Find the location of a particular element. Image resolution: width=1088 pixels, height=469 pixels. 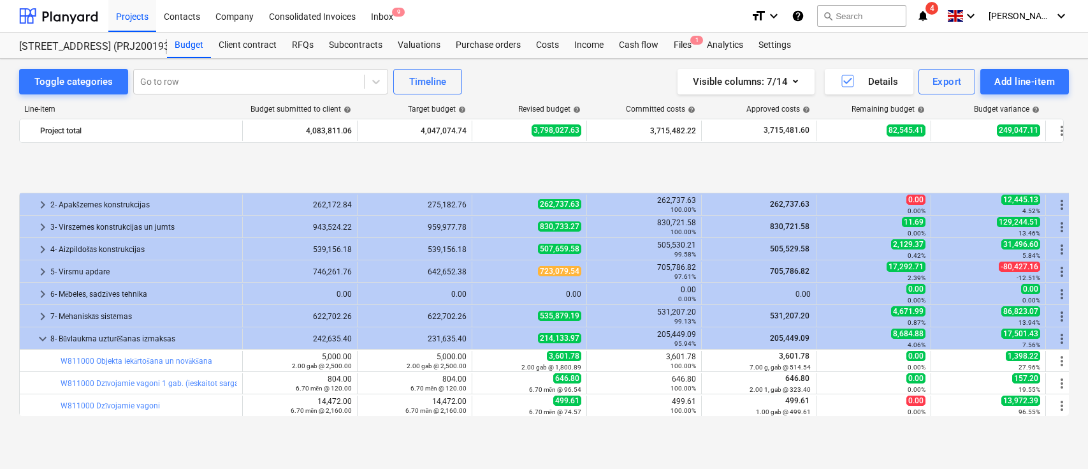

a: W811000 Dzīvojamie vagoni is located at coordinates (110, 405).